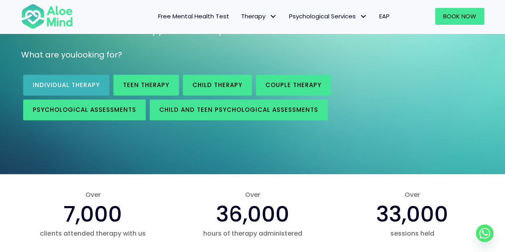  I want to click on span: looking for?, so click(99, 55).